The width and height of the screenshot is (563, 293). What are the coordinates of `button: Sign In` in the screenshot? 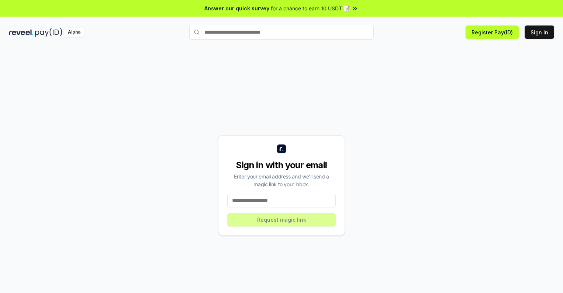 It's located at (539, 32).